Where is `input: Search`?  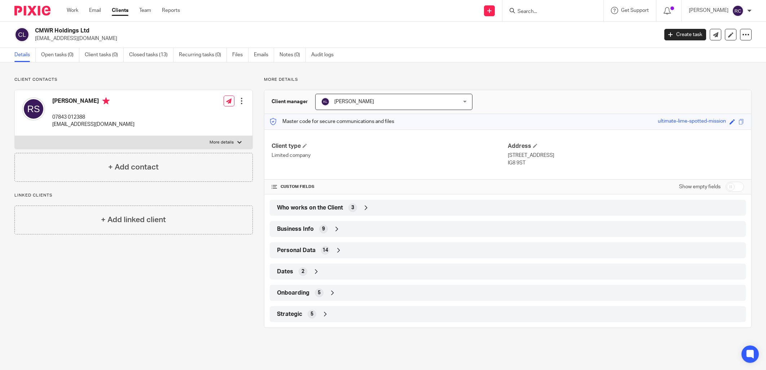
input: Search is located at coordinates (549, 12).